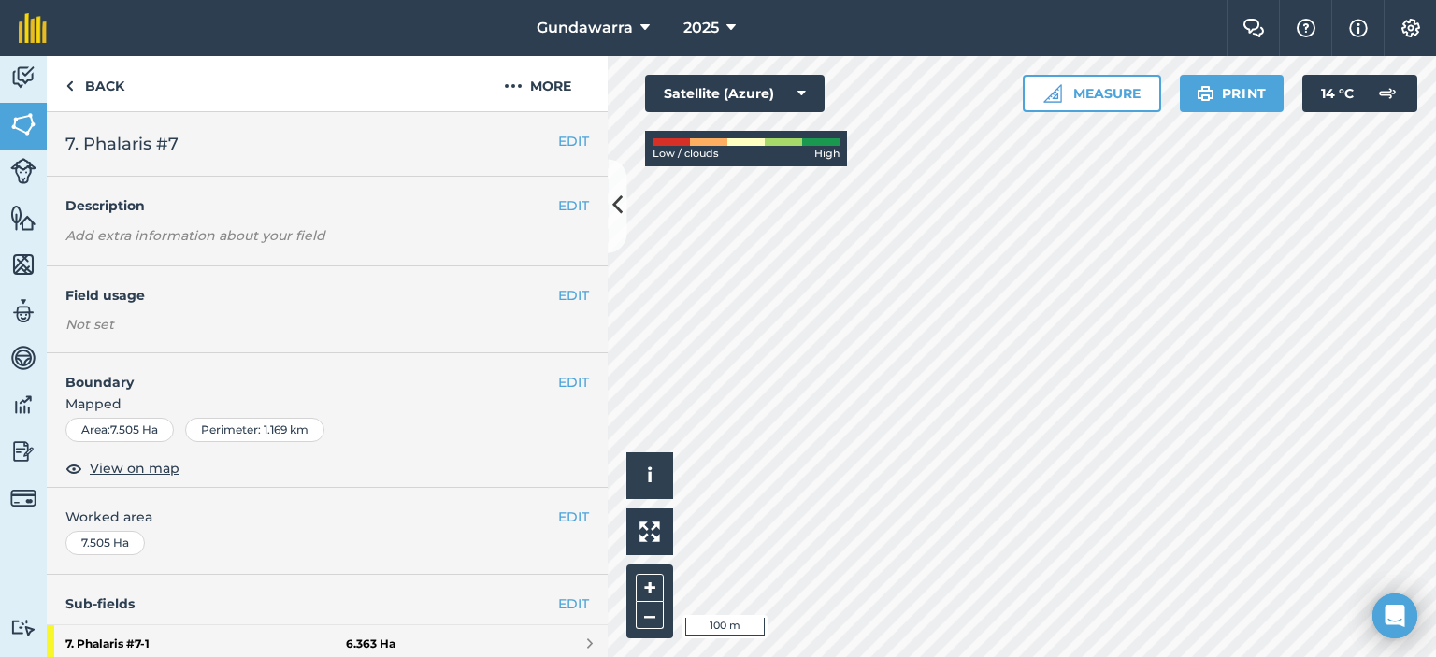  Describe the element at coordinates (826, 154) in the screenshot. I see `span: High` at that location.